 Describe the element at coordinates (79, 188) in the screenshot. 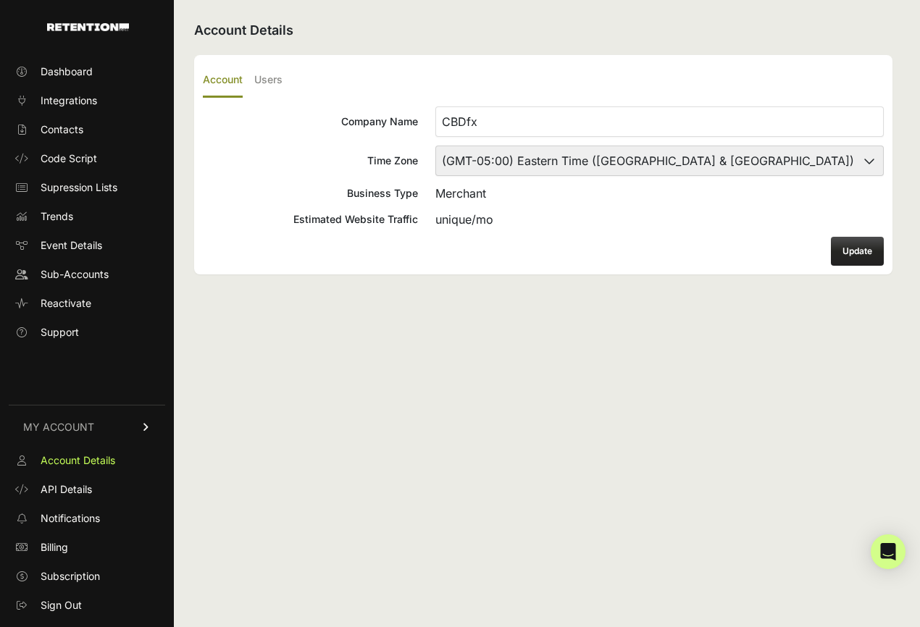

I see `span: Supression Lists` at that location.